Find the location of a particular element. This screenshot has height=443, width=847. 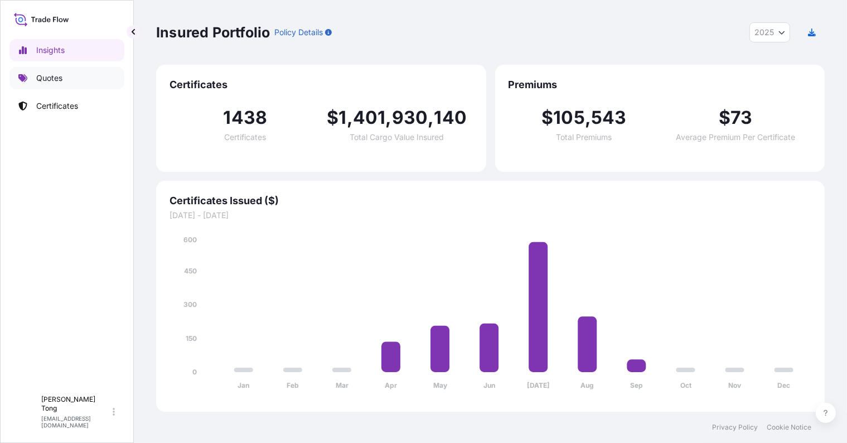

tspan: Feb is located at coordinates (293, 385).